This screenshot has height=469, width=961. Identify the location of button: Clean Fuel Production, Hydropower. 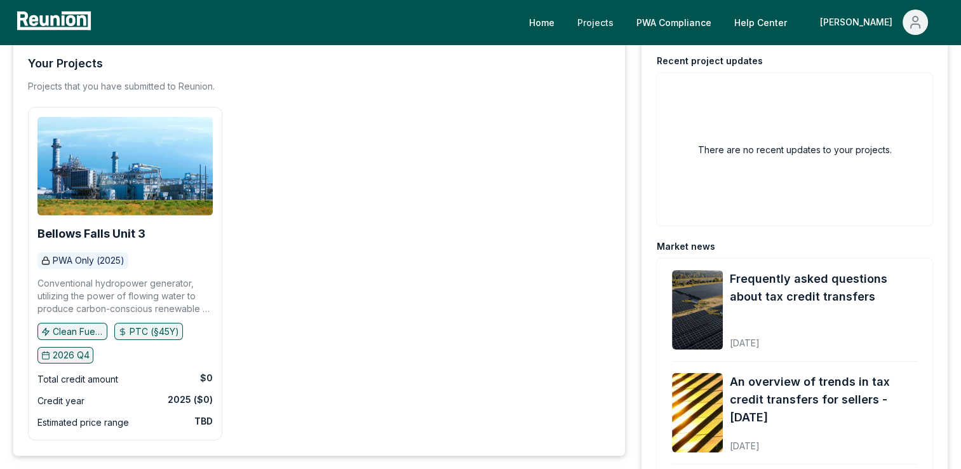
(72, 331).